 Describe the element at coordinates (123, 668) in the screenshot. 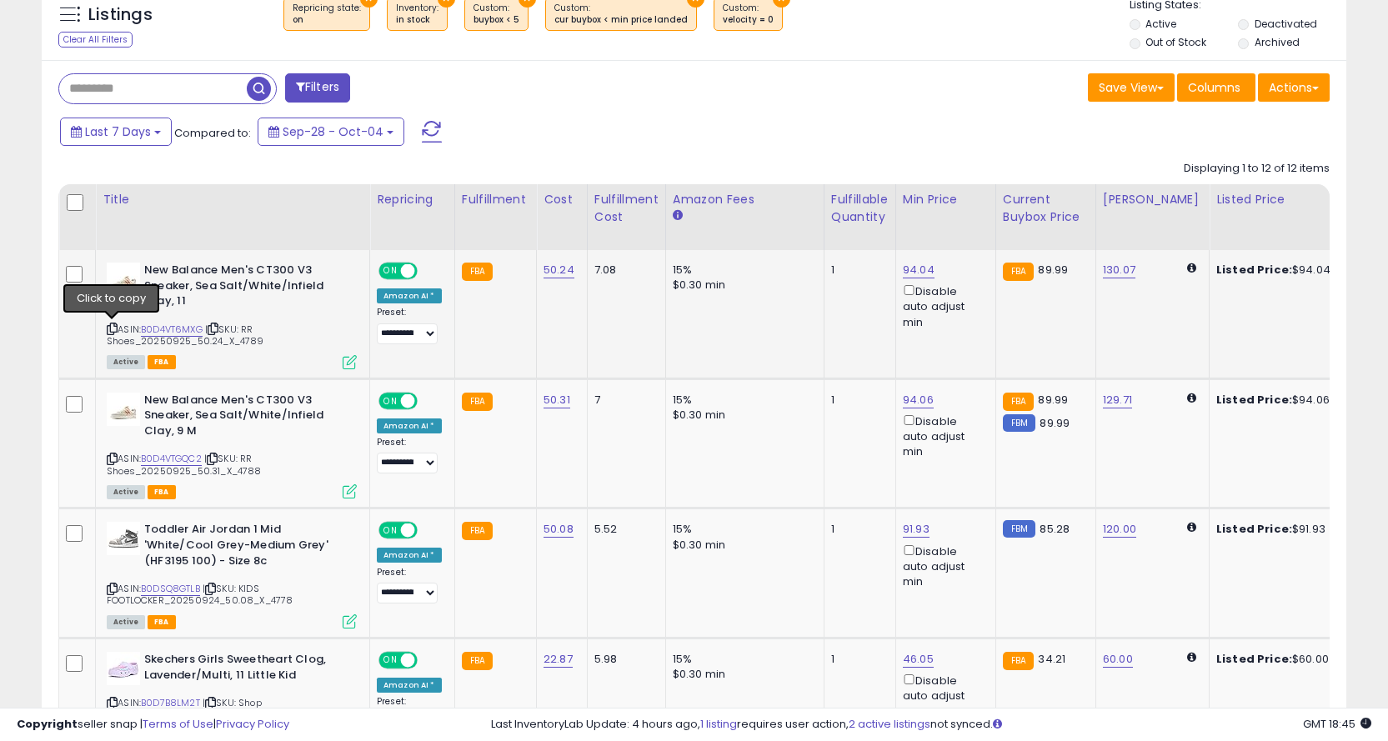

I see `img: 318MVpaysML._SL40_.jpg` at that location.